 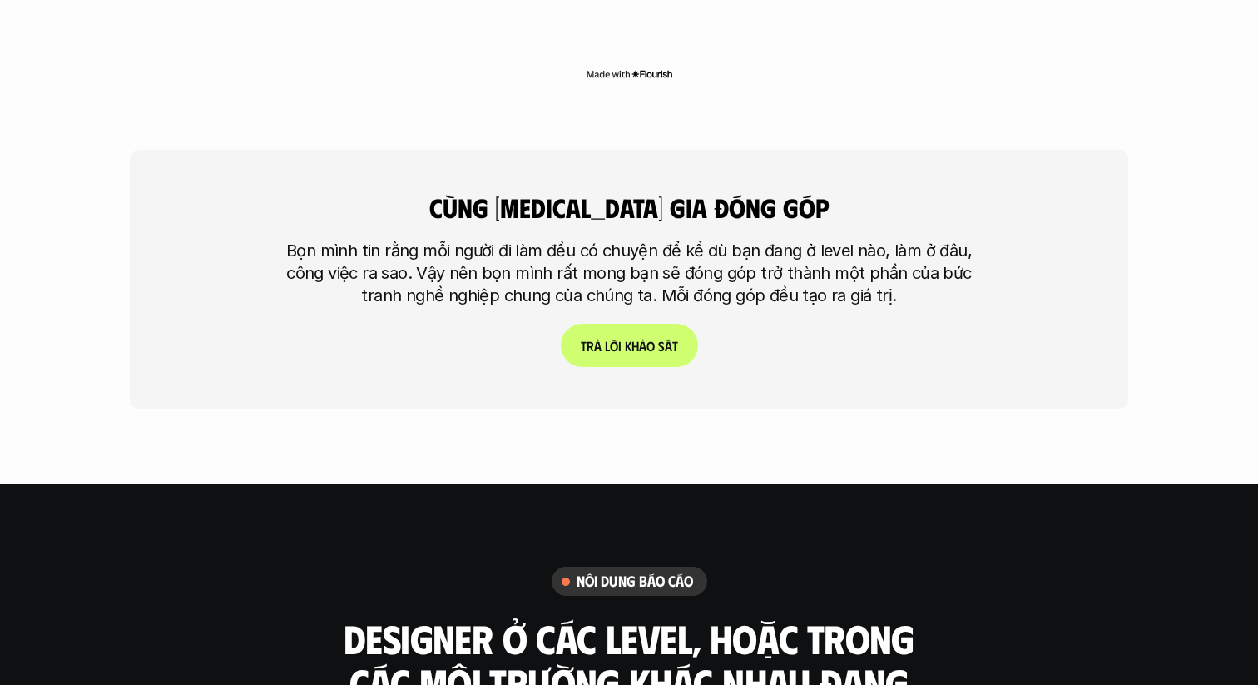 I want to click on span: á, so click(x=668, y=345).